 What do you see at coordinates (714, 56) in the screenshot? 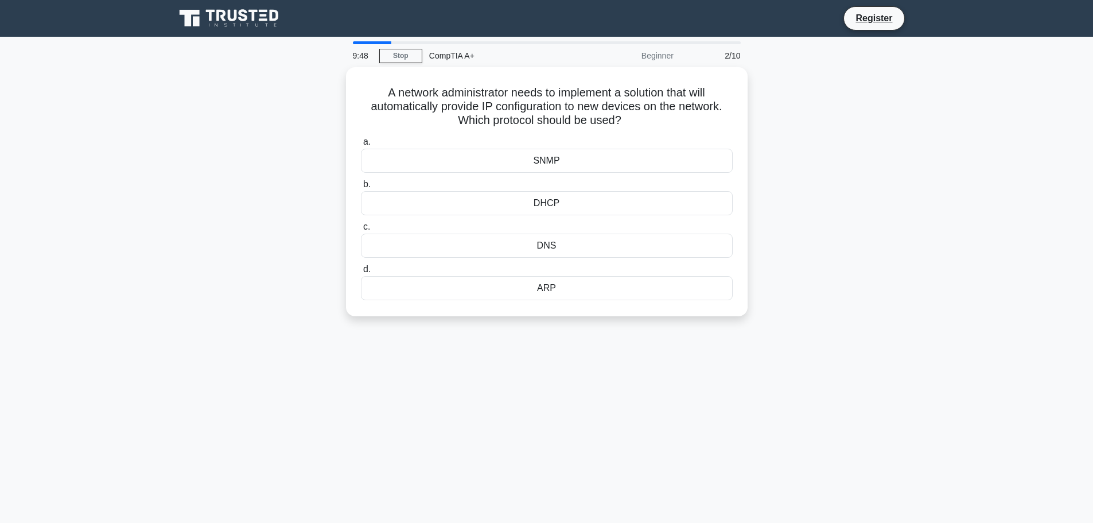
I see `div: 2/10` at bounding box center [714, 56].